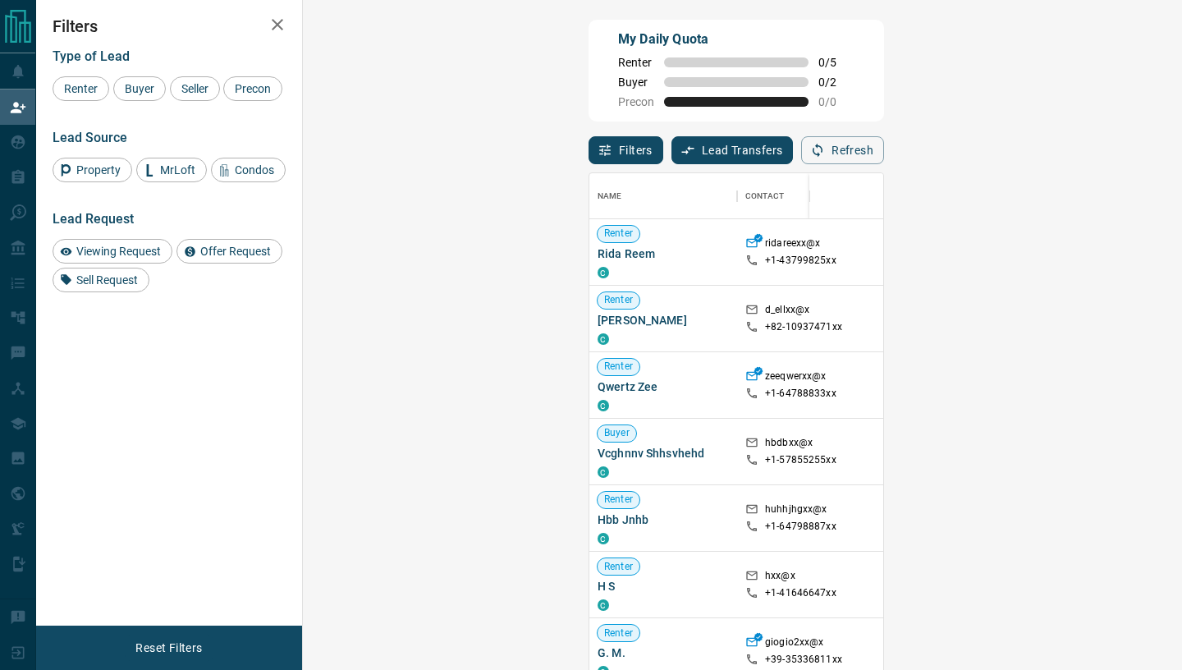 The width and height of the screenshot is (1182, 670). I want to click on p: zeeqwerxx@x, so click(796, 378).